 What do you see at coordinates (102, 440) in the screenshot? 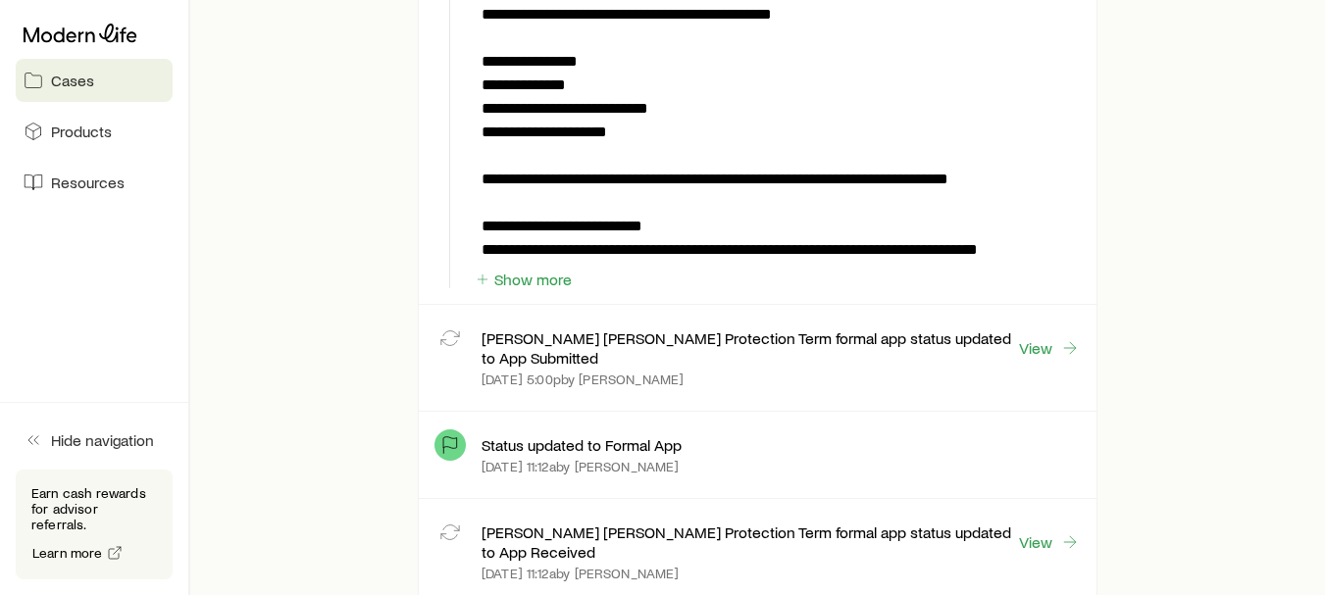
I see `span: Hide navigation` at bounding box center [102, 440].